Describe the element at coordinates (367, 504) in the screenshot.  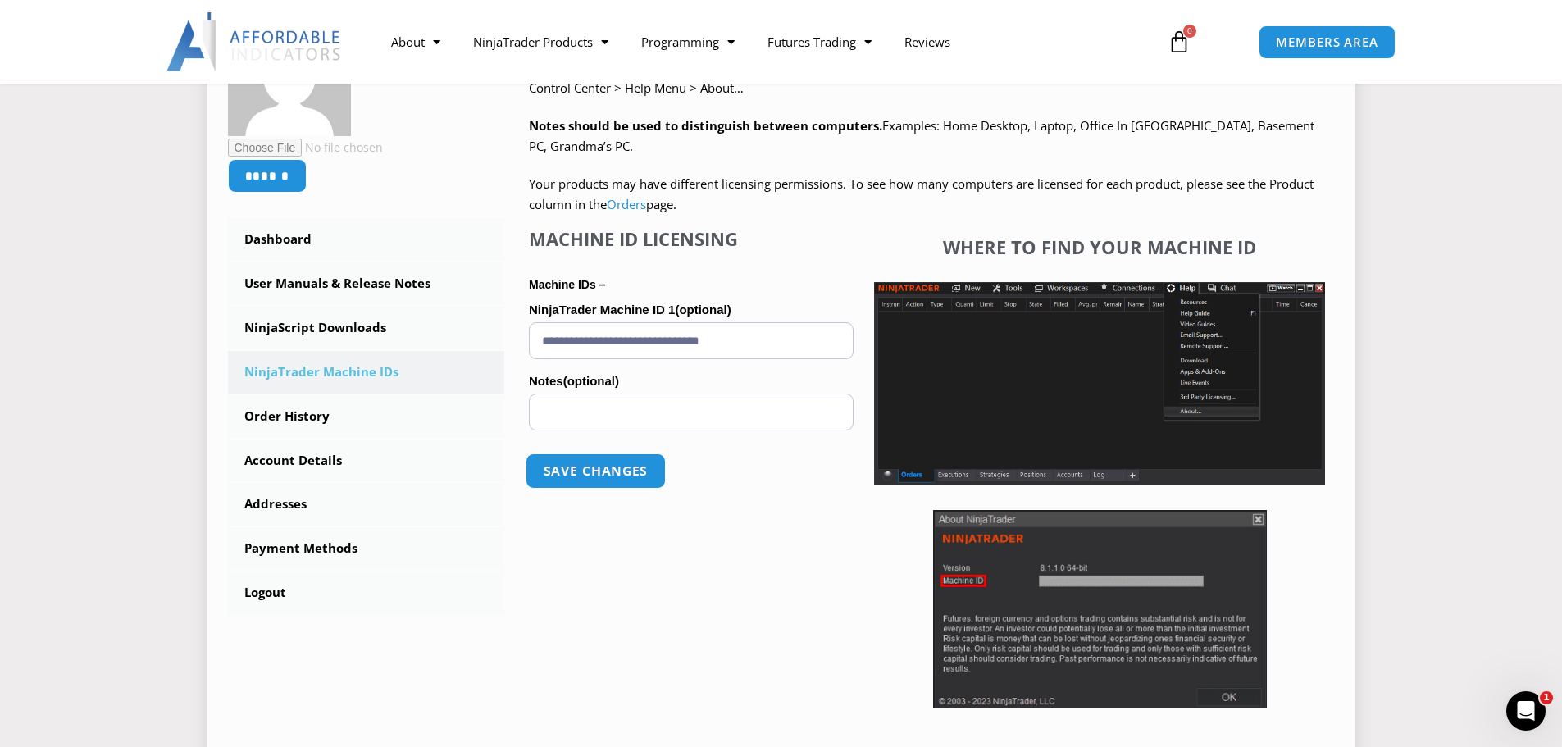
I see `a: Addresses` at that location.